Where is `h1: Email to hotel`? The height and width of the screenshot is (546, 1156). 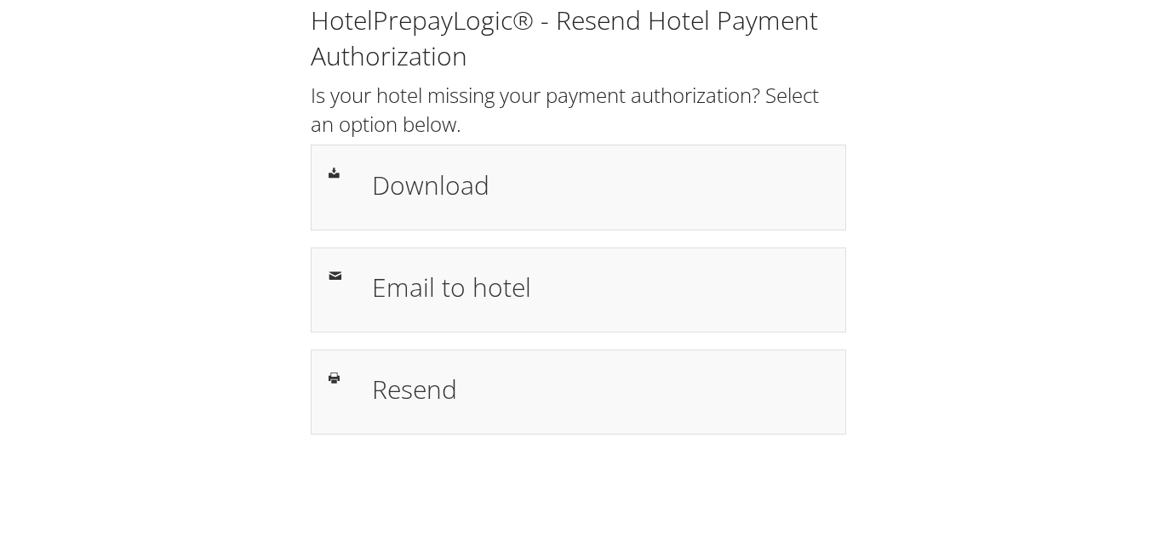
h1: Email to hotel is located at coordinates (600, 287).